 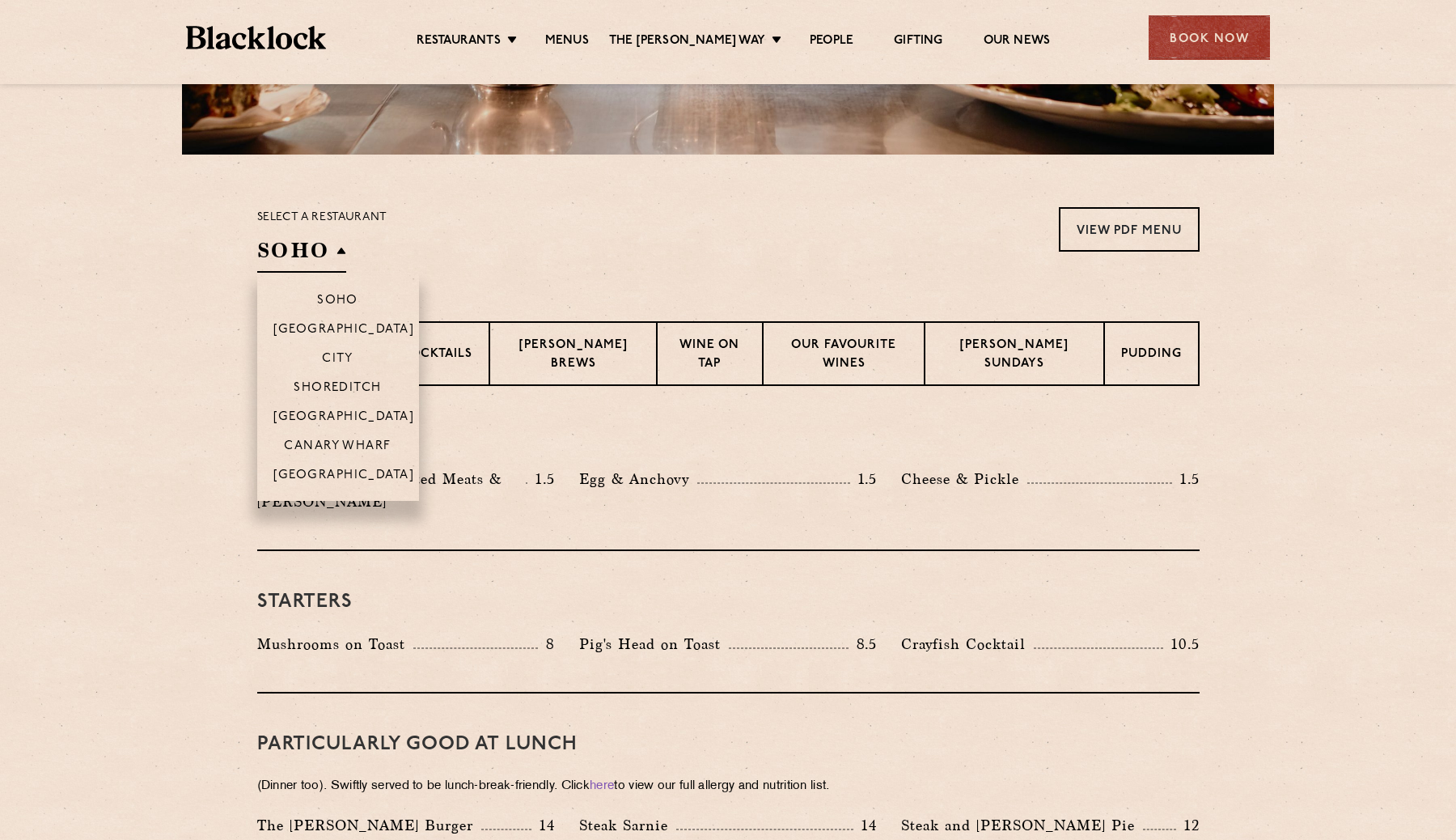 What do you see at coordinates (919, 42) in the screenshot?
I see `a: Gifting` at bounding box center [919, 42].